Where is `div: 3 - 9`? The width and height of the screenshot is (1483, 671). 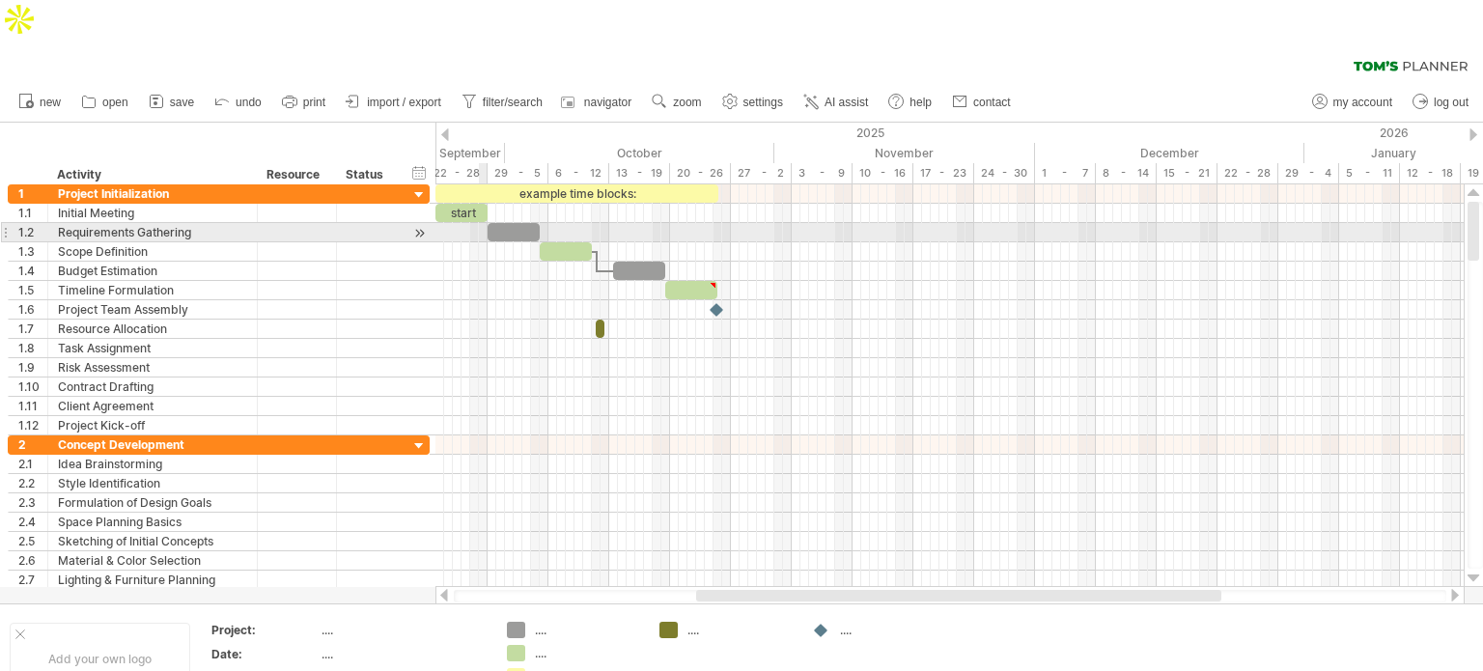 div: 3 - 9 is located at coordinates (822, 173).